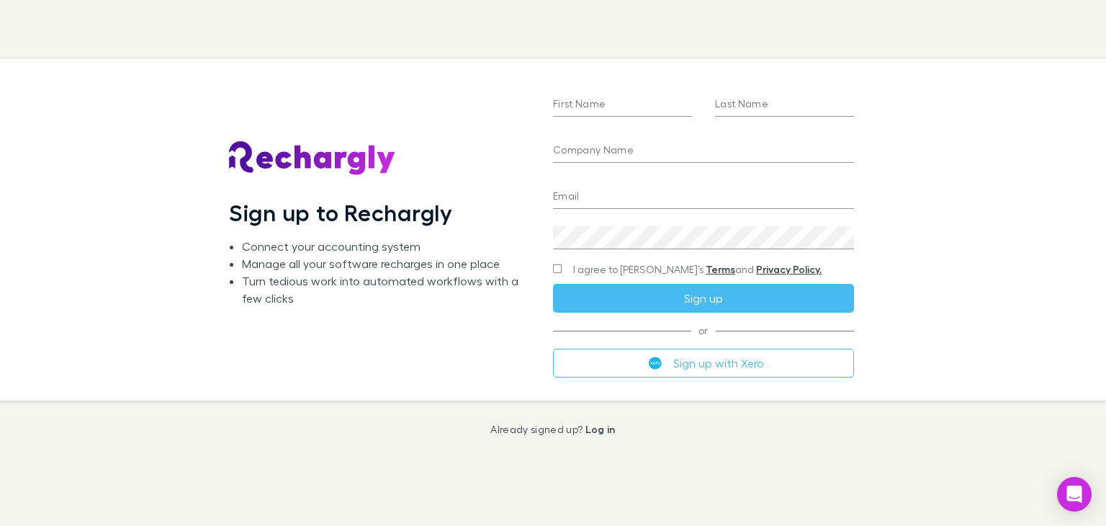 The height and width of the screenshot is (526, 1106). Describe the element at coordinates (703, 363) in the screenshot. I see `button: Sign up with Xero` at that location.